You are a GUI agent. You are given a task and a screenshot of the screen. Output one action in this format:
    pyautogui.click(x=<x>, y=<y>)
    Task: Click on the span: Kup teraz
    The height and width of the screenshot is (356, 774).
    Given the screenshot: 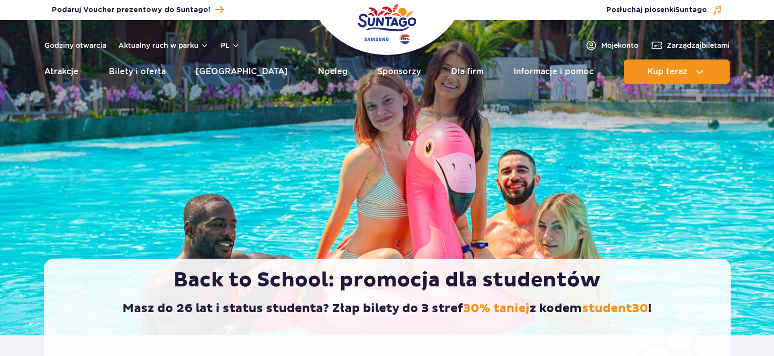 What is the action you would take?
    pyautogui.click(x=668, y=72)
    